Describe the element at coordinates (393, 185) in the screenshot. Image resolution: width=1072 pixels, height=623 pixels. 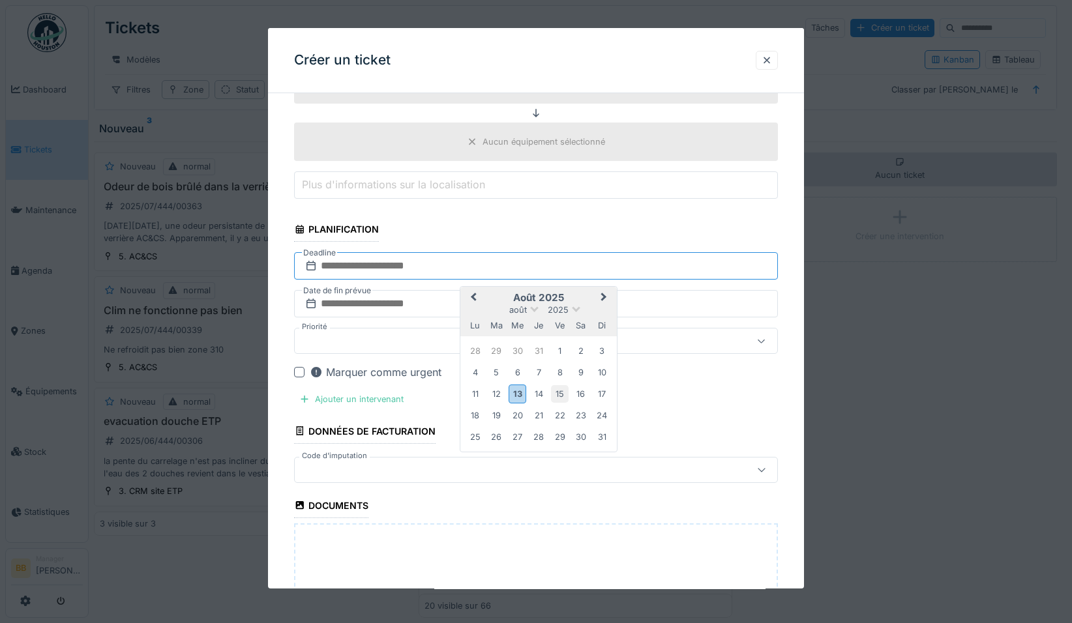
I see `label: Plus d'informations sur la localisation` at that location.